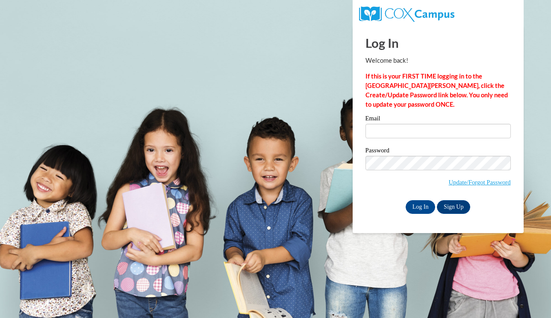  I want to click on p: Welcome back!, so click(438, 61).